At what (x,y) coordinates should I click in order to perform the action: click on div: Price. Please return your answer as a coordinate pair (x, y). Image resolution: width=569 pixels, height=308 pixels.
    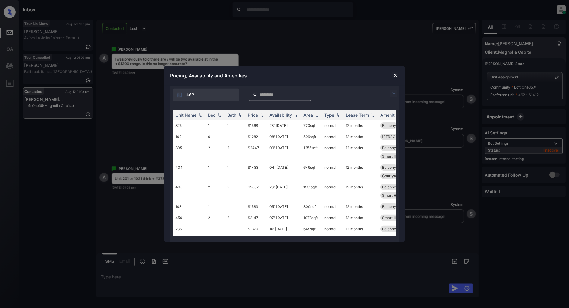
    Looking at the image, I should click on (253, 115).